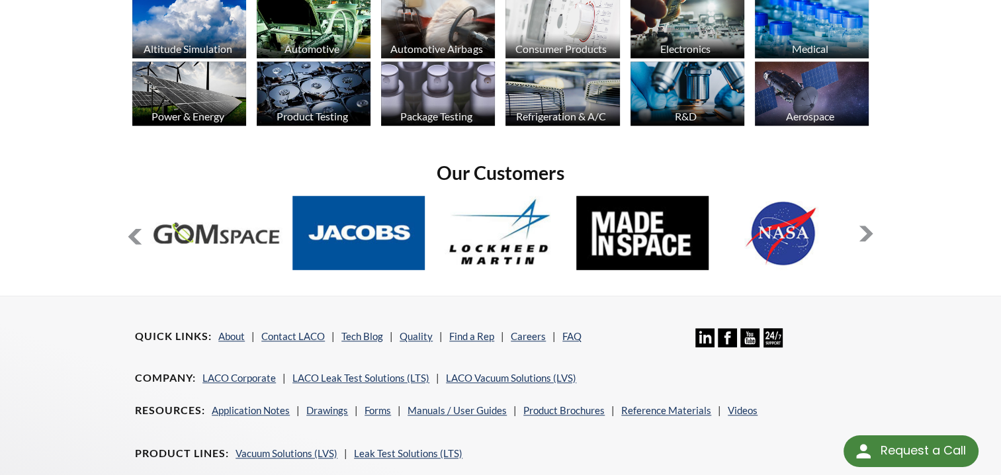  What do you see at coordinates (438, 93) in the screenshot?
I see `img: industry_Package_670x376.jpg` at bounding box center [438, 93].